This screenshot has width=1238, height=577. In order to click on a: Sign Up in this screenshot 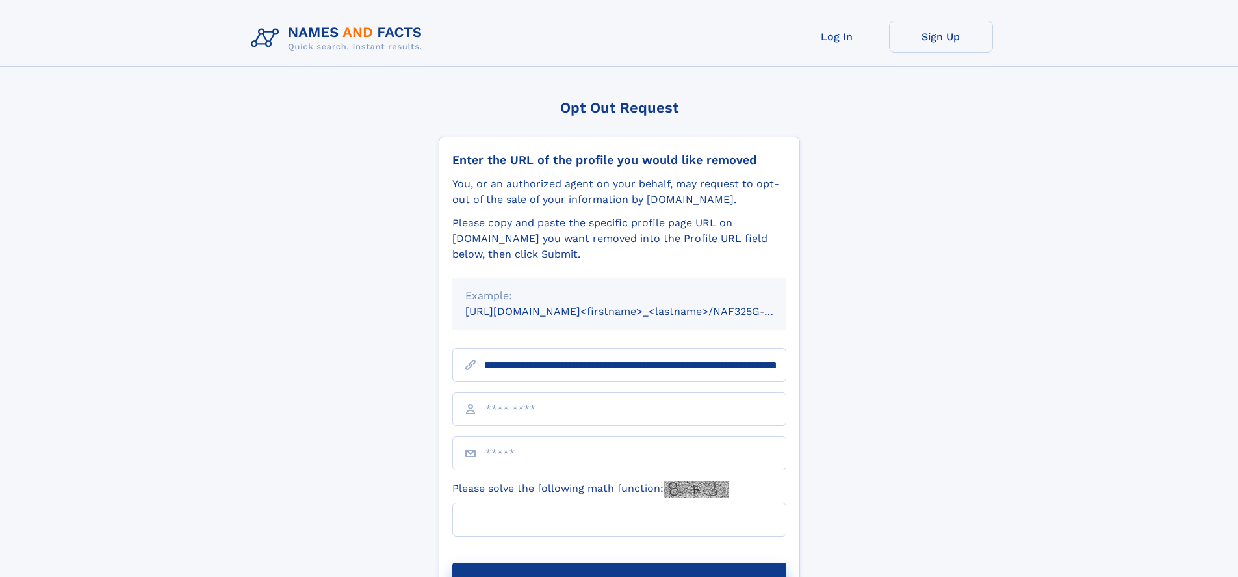, I will do `click(941, 36)`.